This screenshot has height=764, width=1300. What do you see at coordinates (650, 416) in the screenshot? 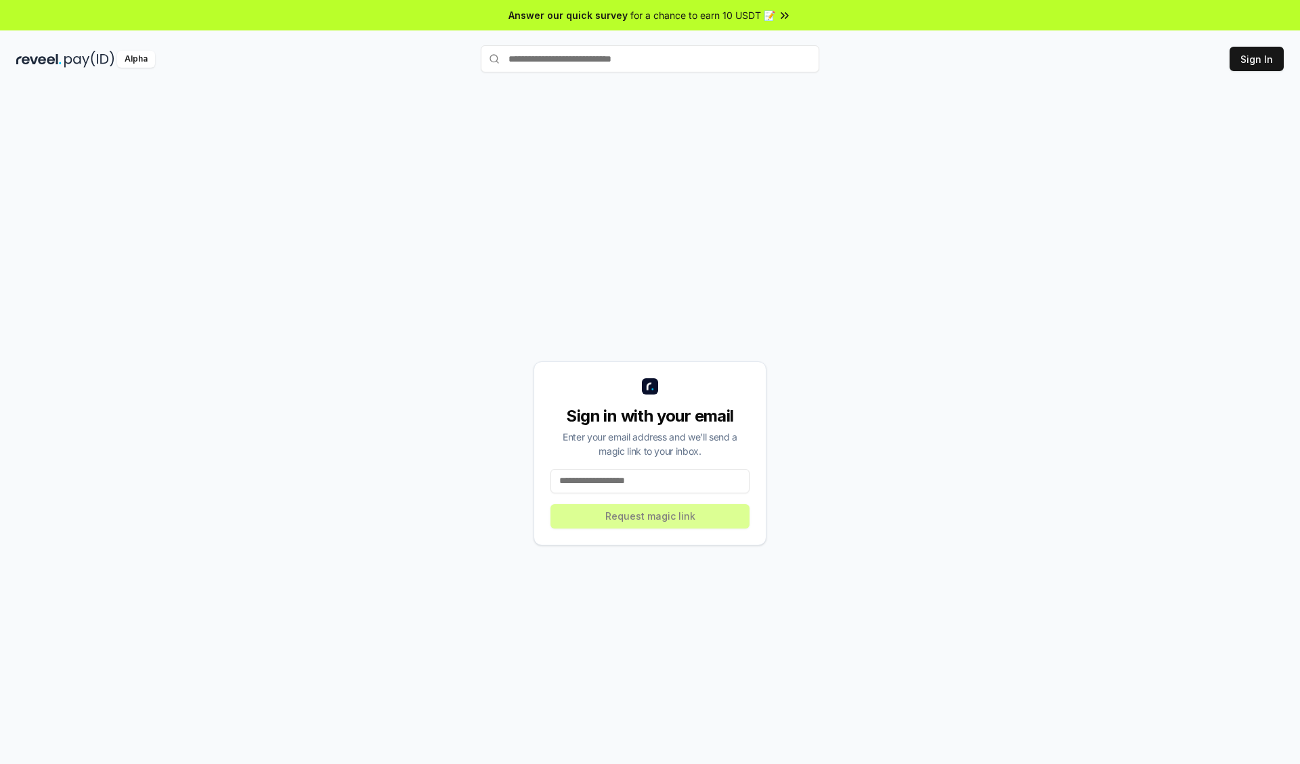
I see `div: Sign in with your email` at bounding box center [650, 416].